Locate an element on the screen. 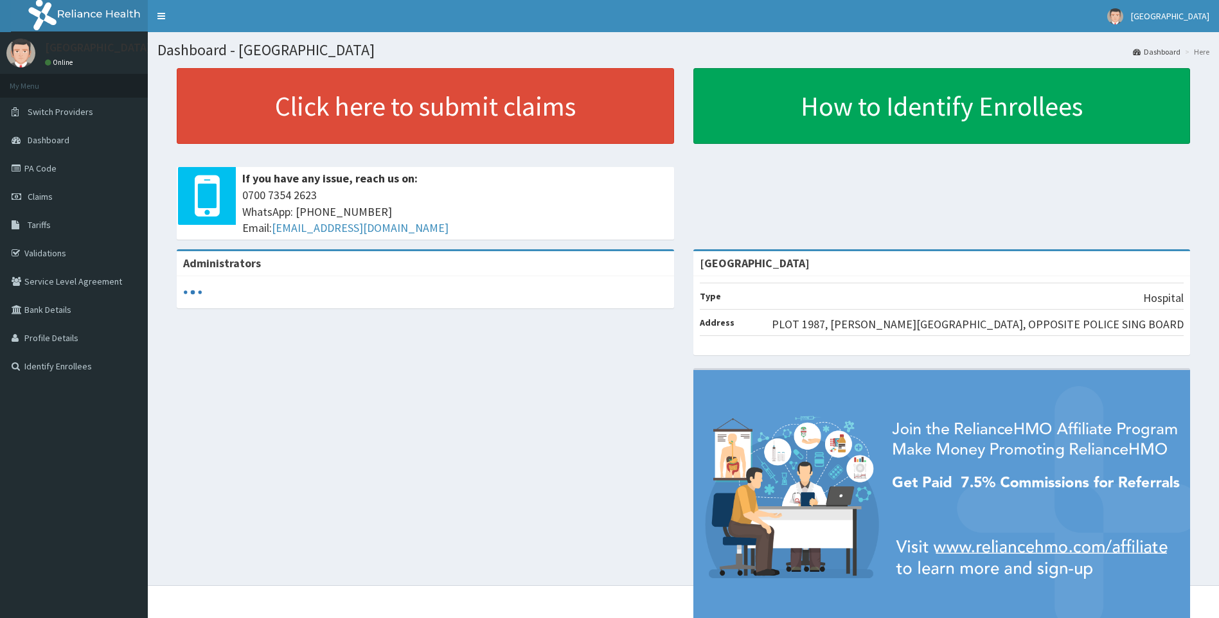  span: Switch Providers is located at coordinates (60, 112).